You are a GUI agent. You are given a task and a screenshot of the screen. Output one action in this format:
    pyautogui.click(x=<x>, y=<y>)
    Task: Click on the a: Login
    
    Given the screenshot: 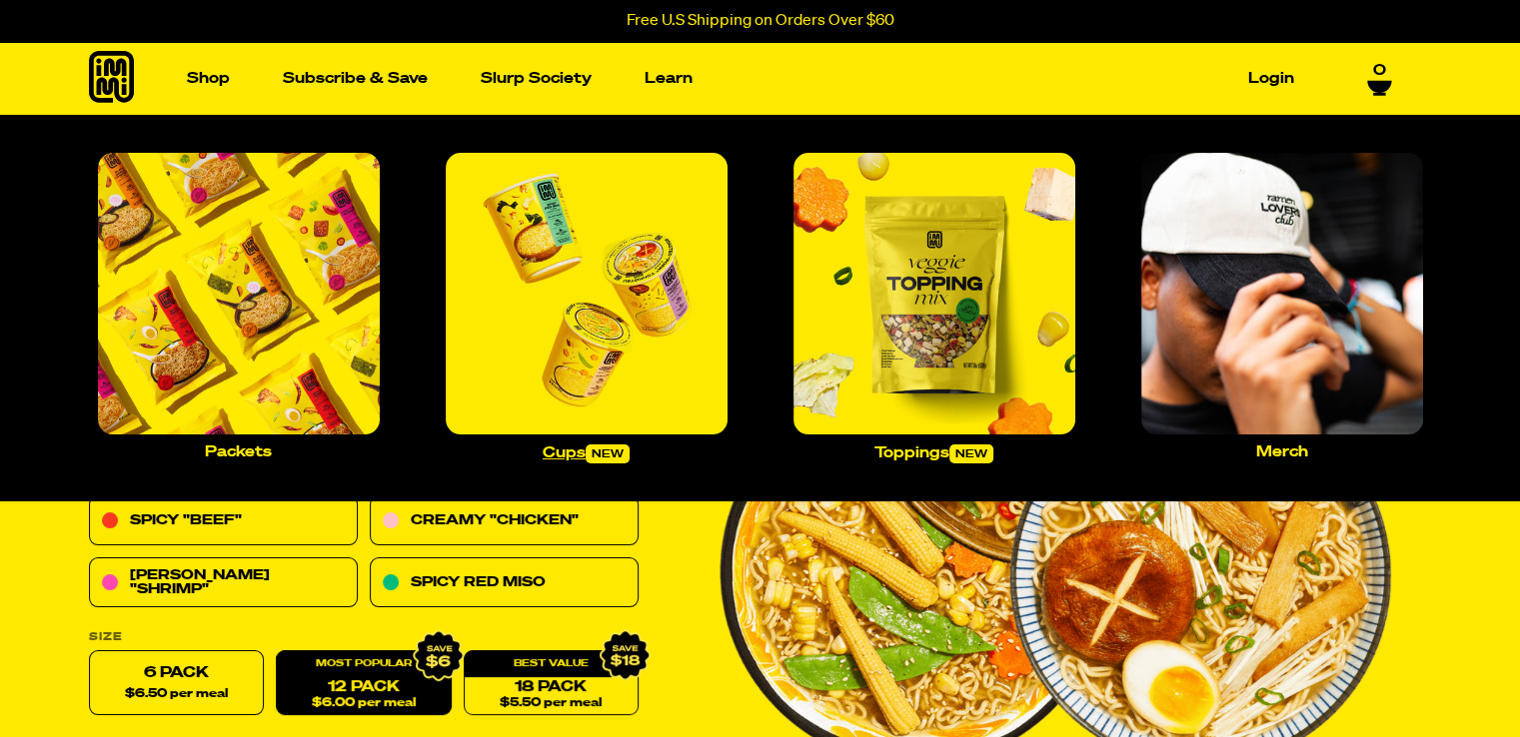 What is the action you would take?
    pyautogui.click(x=1271, y=78)
    